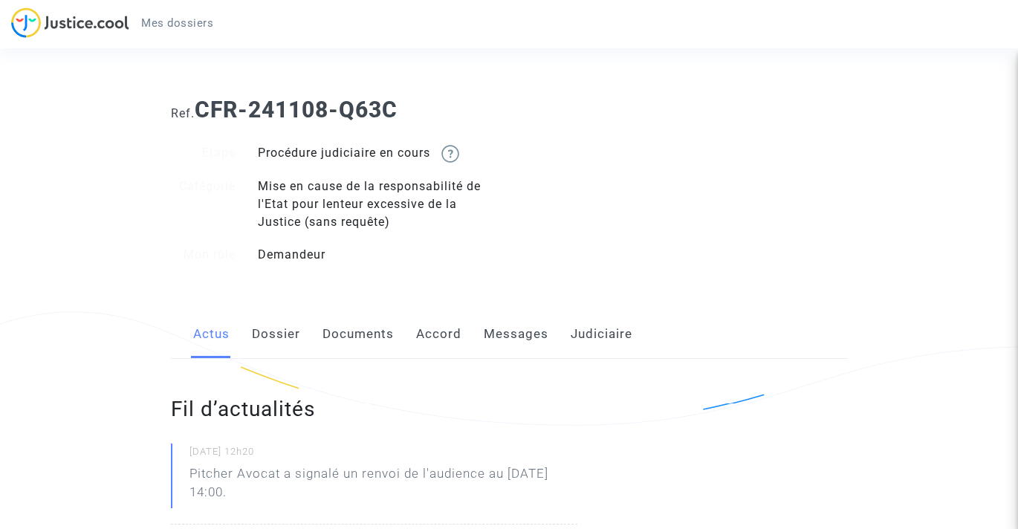  Describe the element at coordinates (204, 255) in the screenshot. I see `div: Mon rôle` at that location.